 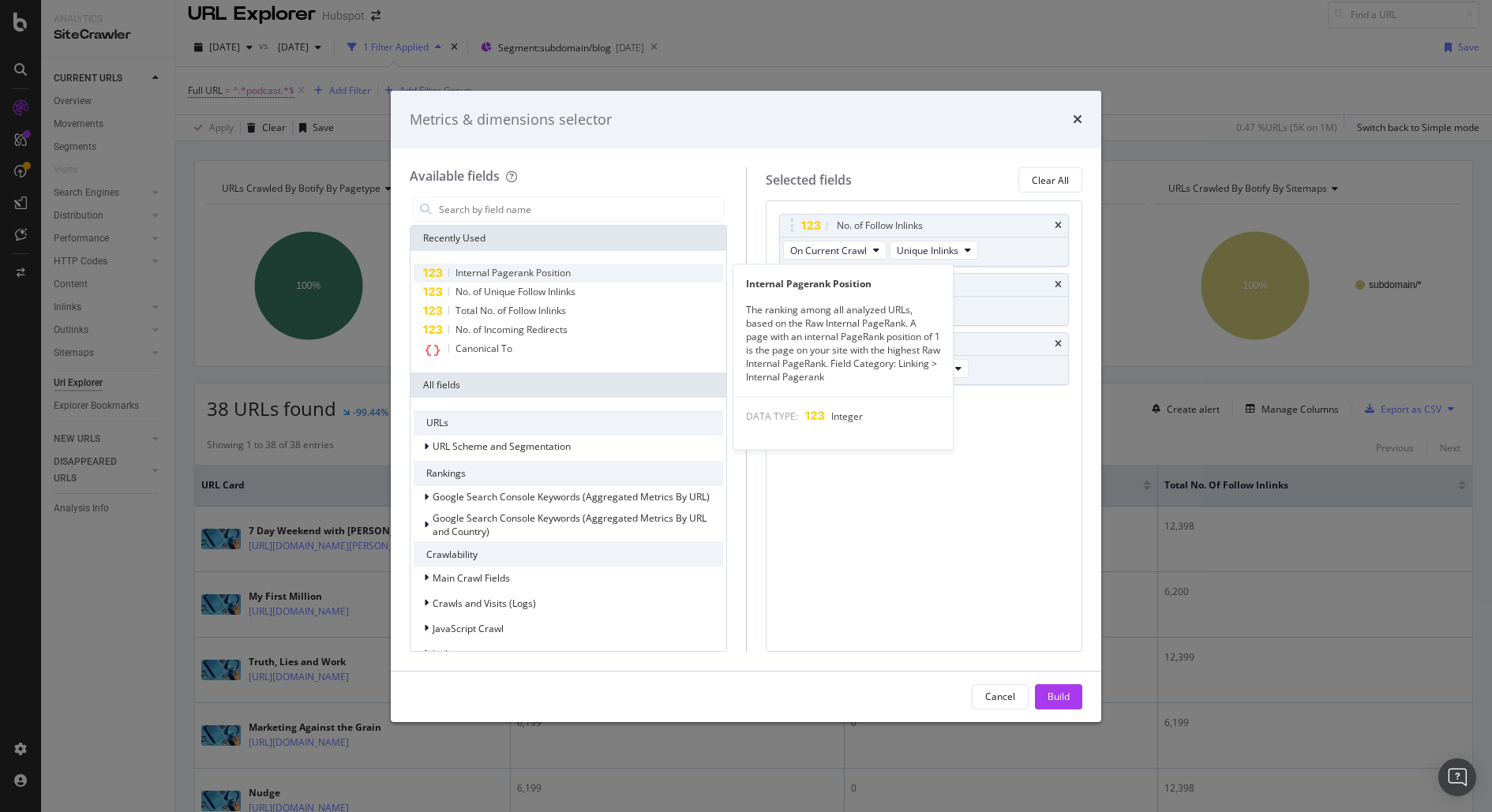 I want to click on span: URL Scheme and Segmentation, so click(x=501, y=446).